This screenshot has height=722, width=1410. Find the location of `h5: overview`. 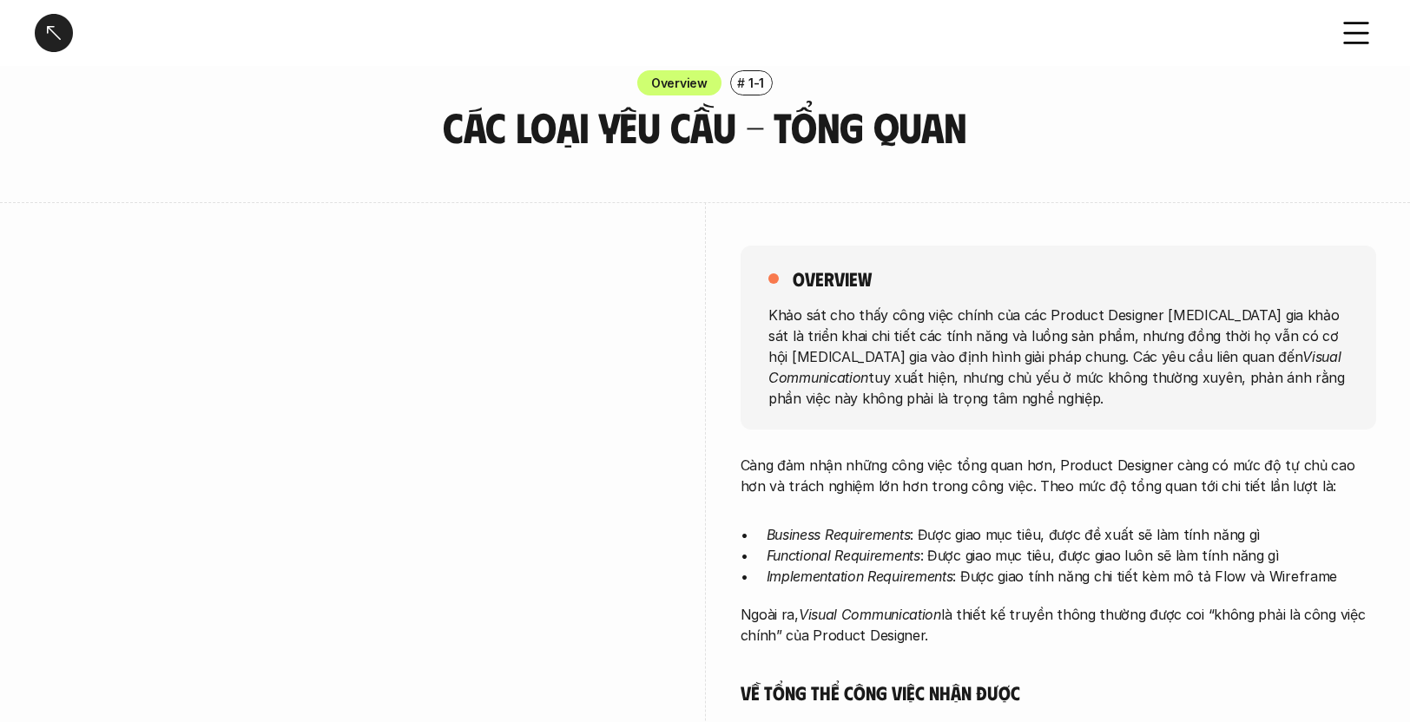

h5: overview is located at coordinates (832, 279).